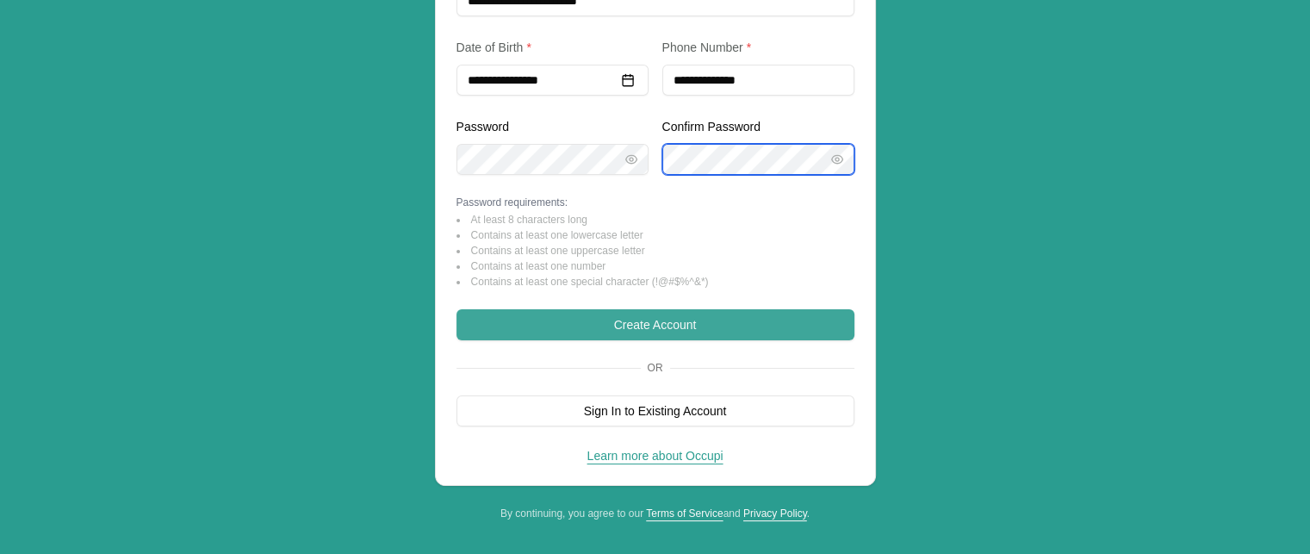 The image size is (1310, 554). Describe the element at coordinates (656, 368) in the screenshot. I see `span: Or` at that location.